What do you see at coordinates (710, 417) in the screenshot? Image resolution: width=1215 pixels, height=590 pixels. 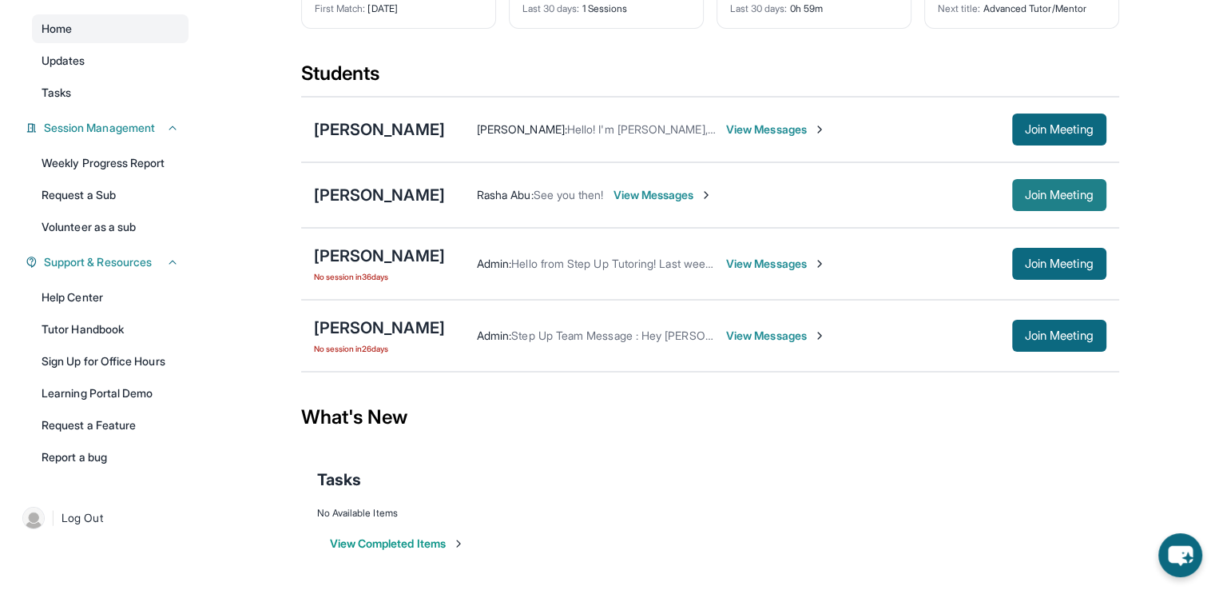 I see `div: What's New` at bounding box center [710, 417].